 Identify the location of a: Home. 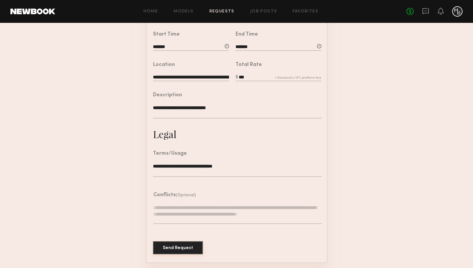
(151, 11).